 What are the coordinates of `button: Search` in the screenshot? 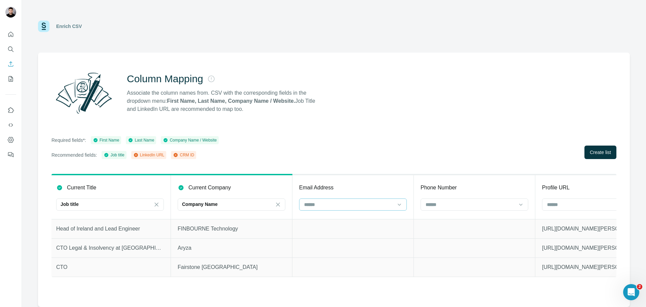 It's located at (11, 49).